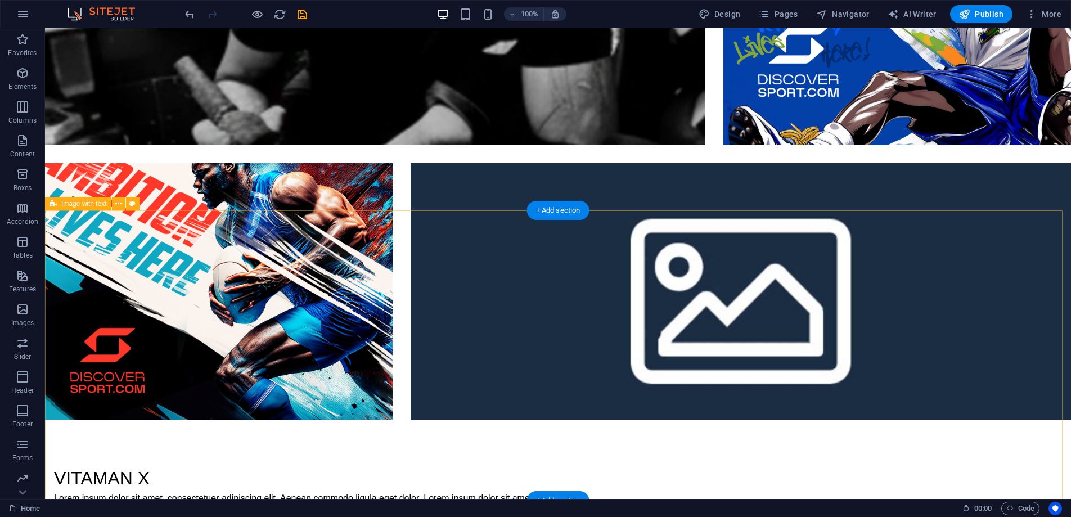 The height and width of the screenshot is (517, 1071). Describe the element at coordinates (720, 14) in the screenshot. I see `span: Design` at that location.